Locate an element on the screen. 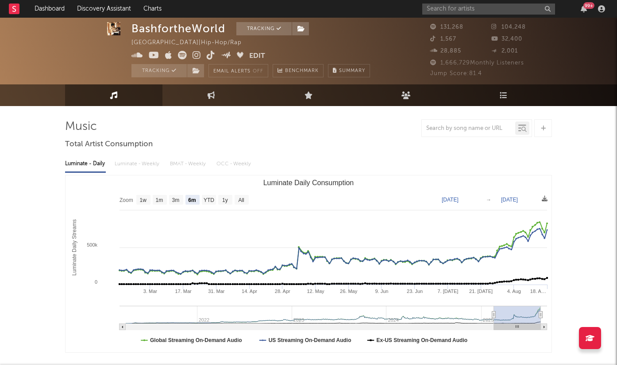  div: Luminate - Daily is located at coordinates (85, 164).